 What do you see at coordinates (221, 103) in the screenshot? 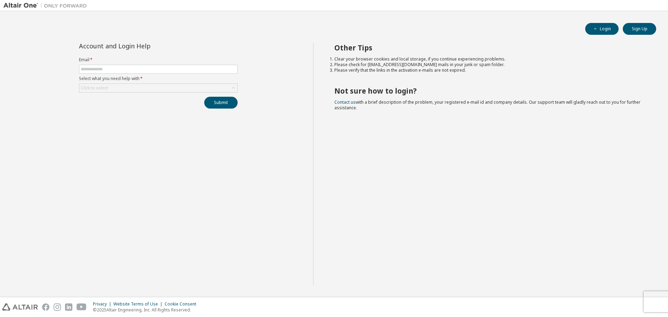
I see `button: Submit` at bounding box center [221, 103].